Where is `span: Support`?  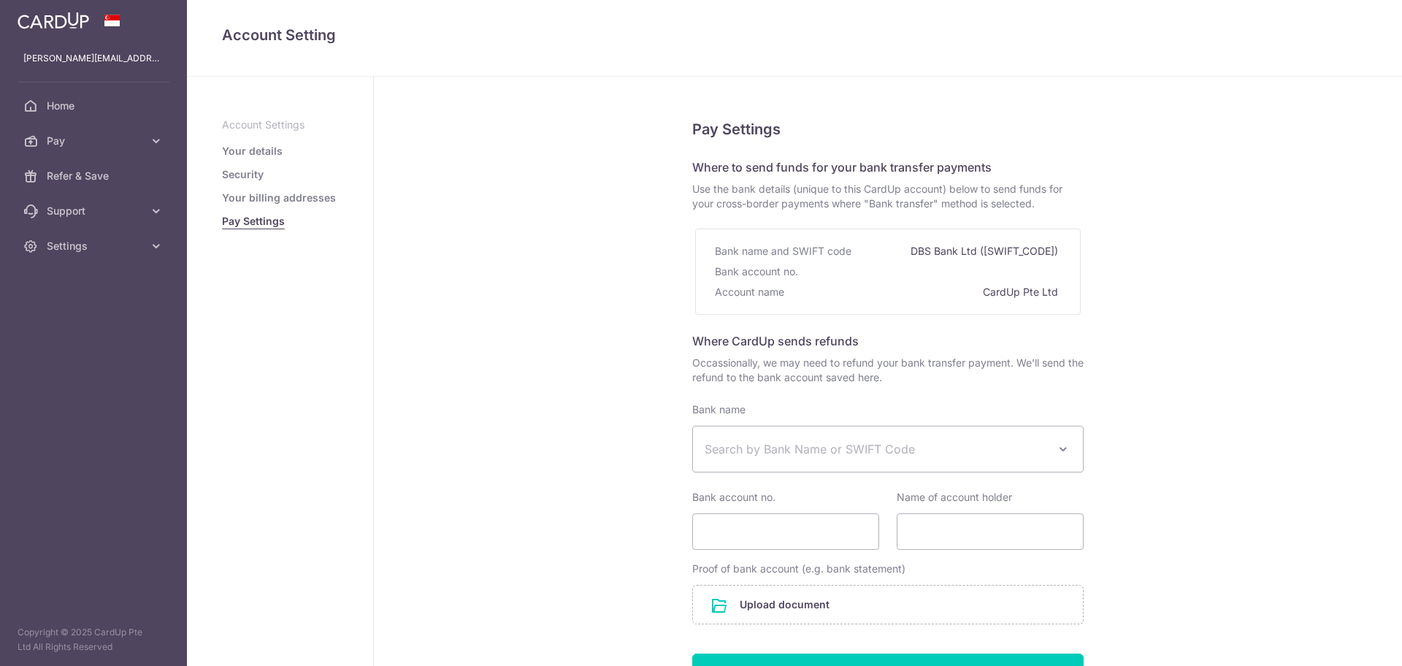 span: Support is located at coordinates (95, 211).